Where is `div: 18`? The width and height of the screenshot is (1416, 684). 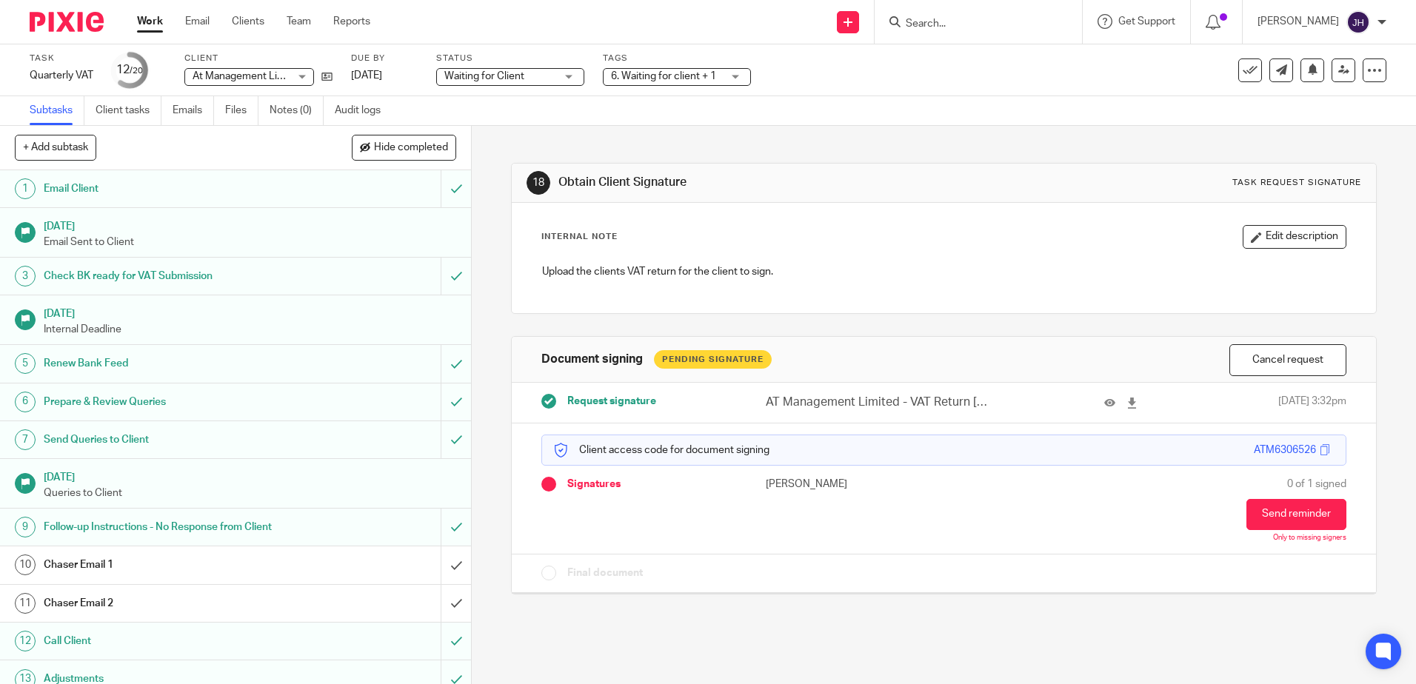 div: 18 is located at coordinates (538, 183).